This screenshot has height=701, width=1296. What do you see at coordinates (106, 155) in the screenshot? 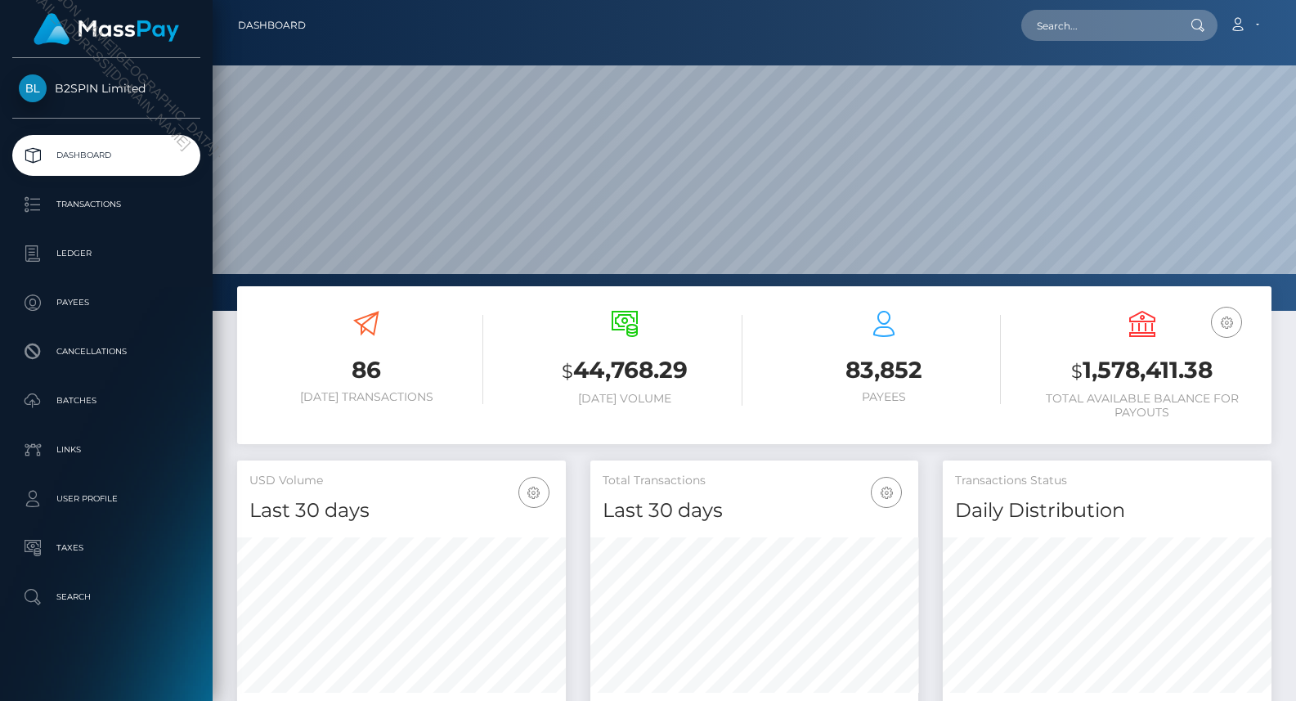
I see `p: Dashboard` at bounding box center [106, 155].